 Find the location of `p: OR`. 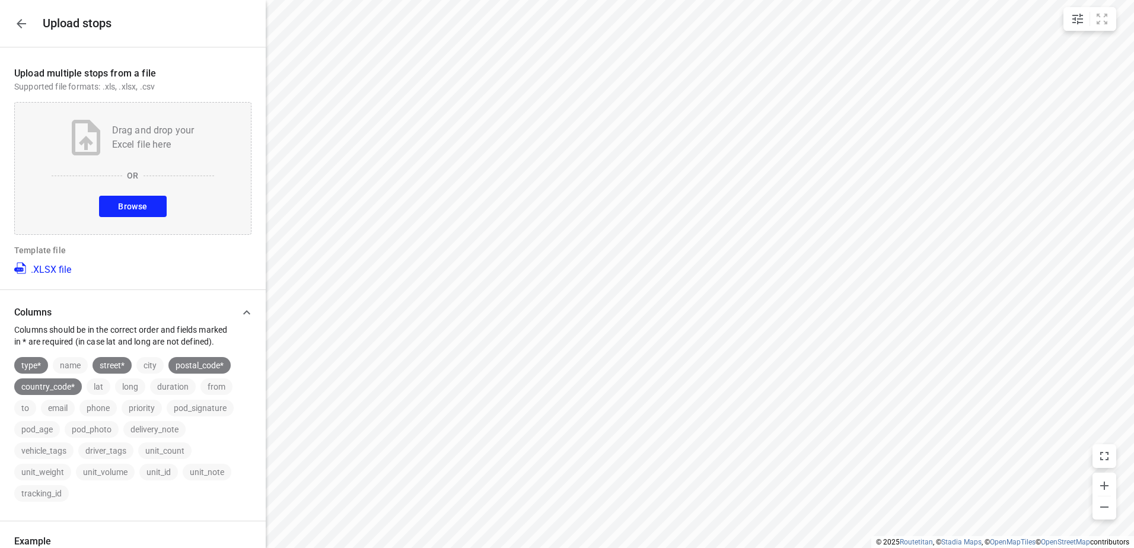

p: OR is located at coordinates (132, 176).